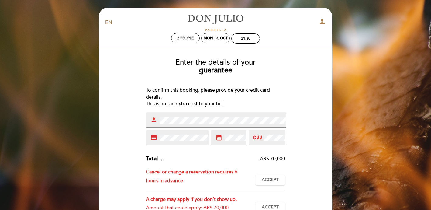 The image size is (431, 210). Describe the element at coordinates (270, 180) in the screenshot. I see `button: Accept` at that location.